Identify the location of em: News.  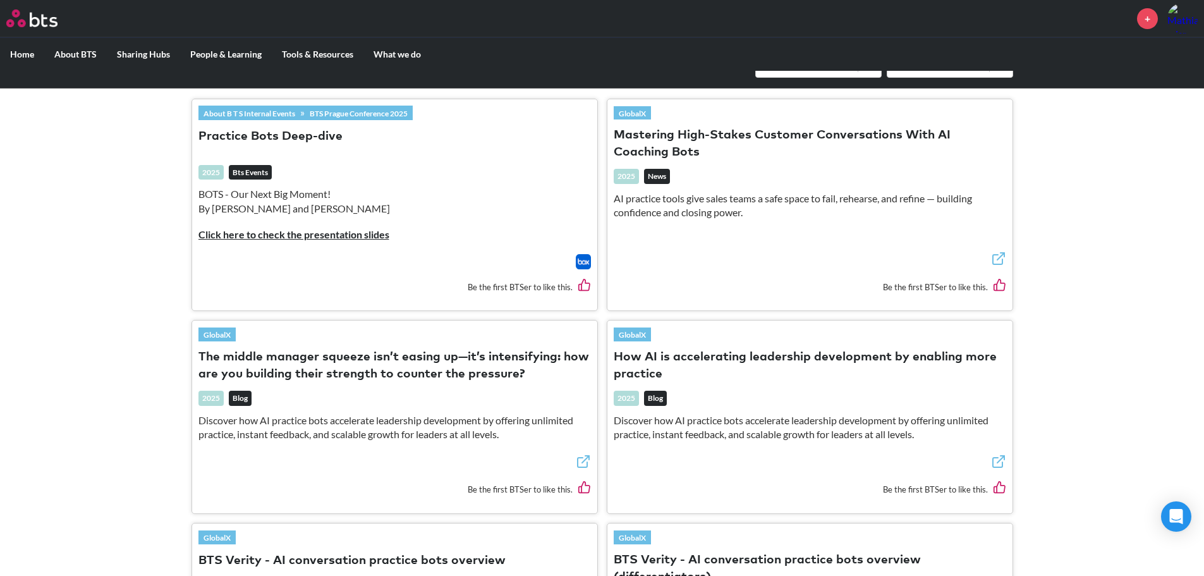
(657, 176).